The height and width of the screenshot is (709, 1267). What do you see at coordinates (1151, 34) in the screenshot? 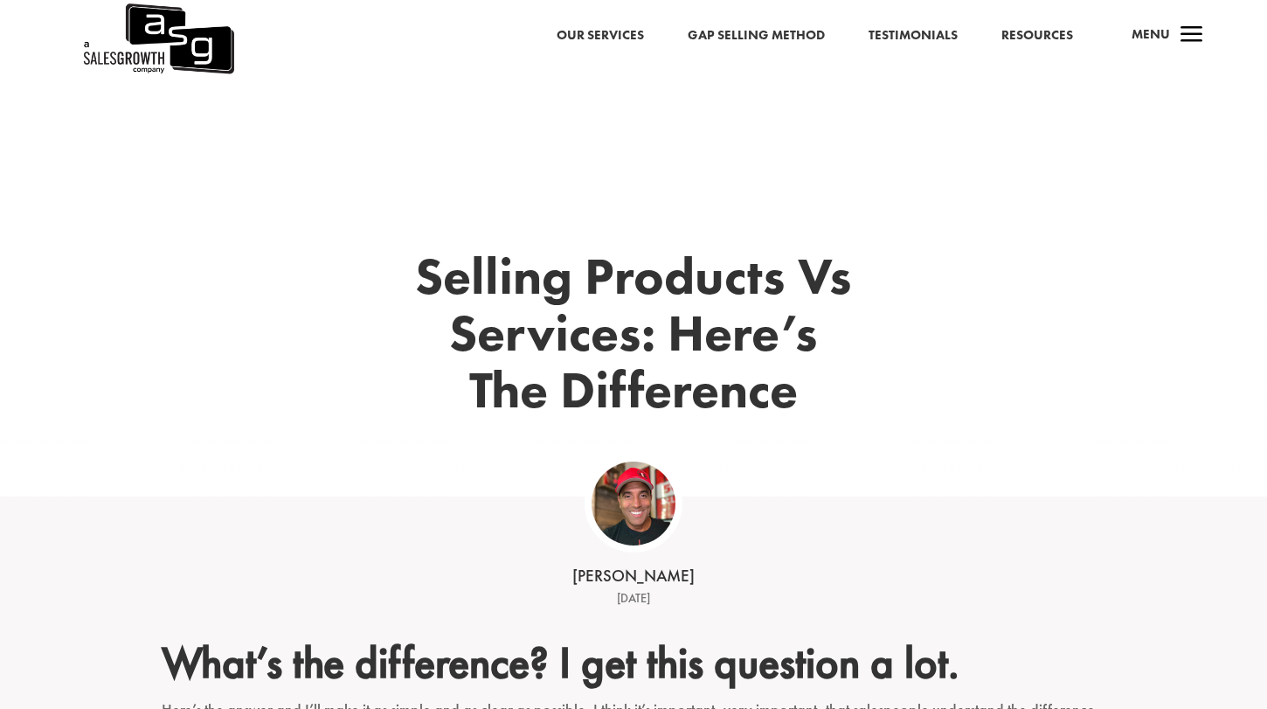
I see `span: Menu` at bounding box center [1151, 34].